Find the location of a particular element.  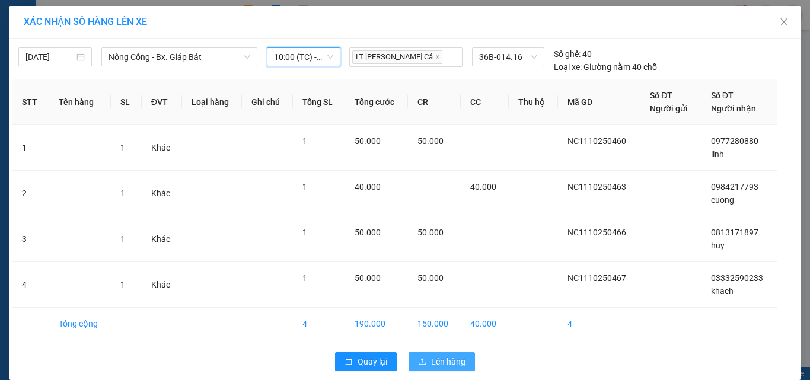

td: 2 is located at coordinates (31, 193).